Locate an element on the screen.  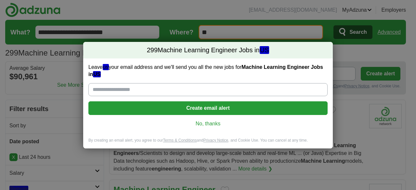
em: us is located at coordinates (106, 67).